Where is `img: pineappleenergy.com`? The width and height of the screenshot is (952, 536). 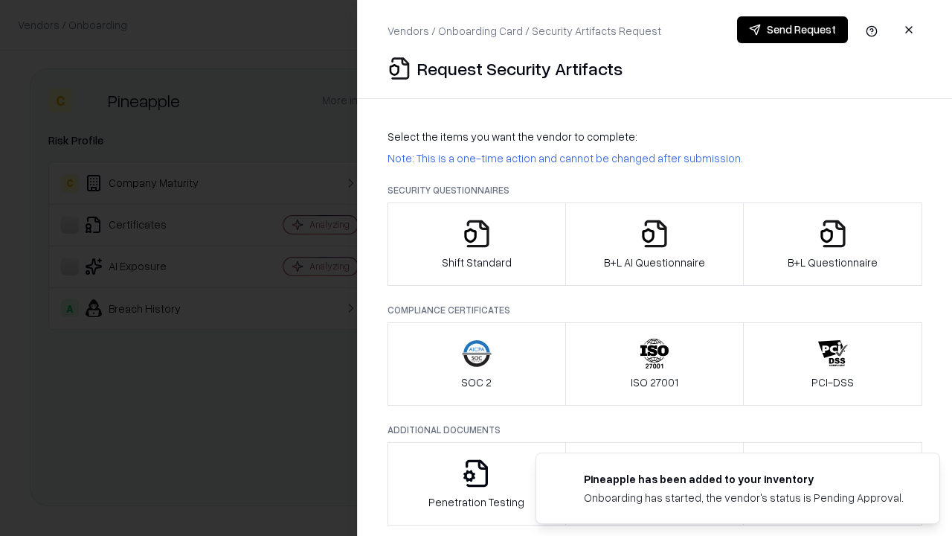 img: pineappleenergy.com is located at coordinates (563, 480).